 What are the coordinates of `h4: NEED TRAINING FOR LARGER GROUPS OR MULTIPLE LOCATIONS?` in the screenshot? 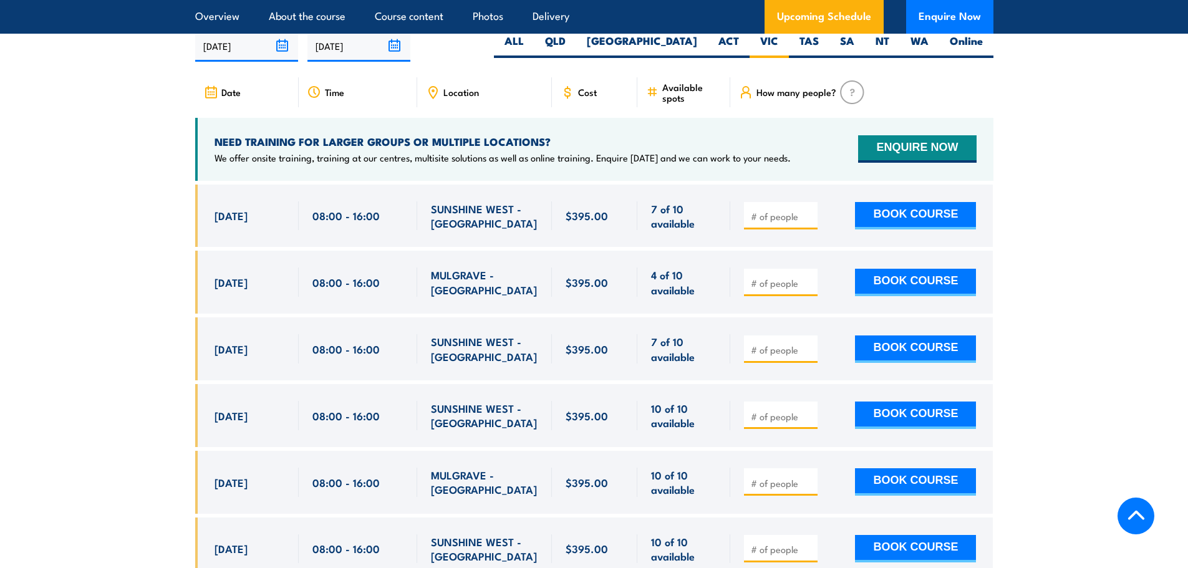 It's located at (503, 142).